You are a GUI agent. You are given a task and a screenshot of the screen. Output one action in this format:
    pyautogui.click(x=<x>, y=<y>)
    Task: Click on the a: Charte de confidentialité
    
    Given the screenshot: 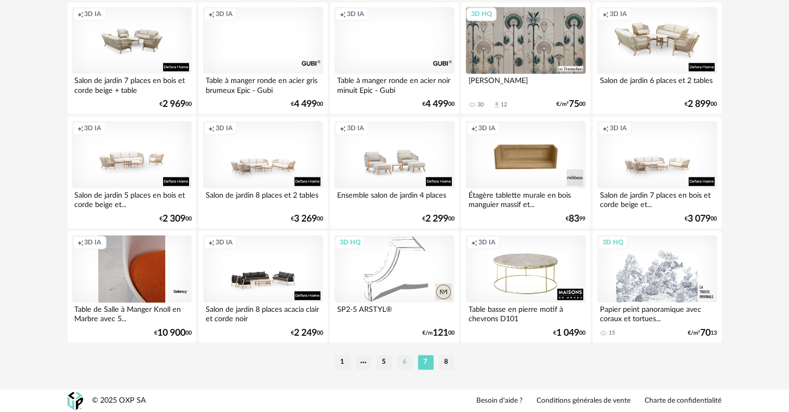 What is the action you would take?
    pyautogui.click(x=683, y=401)
    